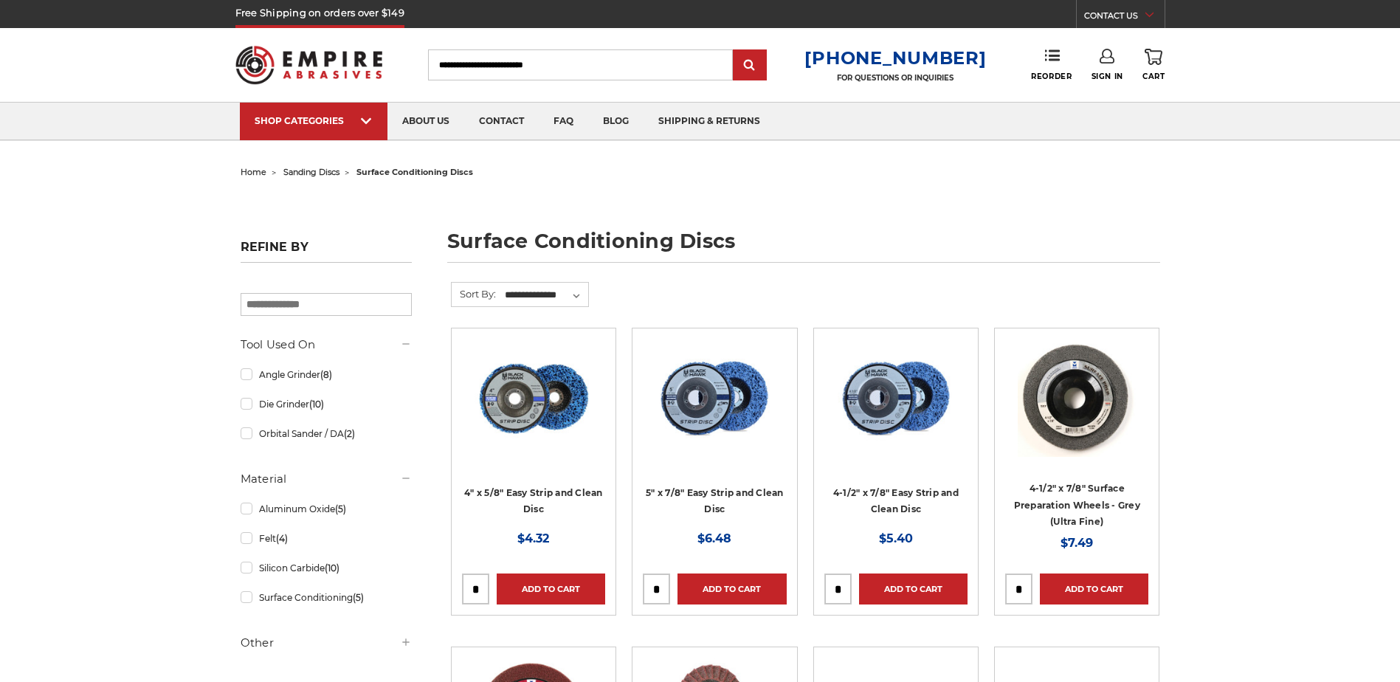 The height and width of the screenshot is (682, 1400). What do you see at coordinates (534, 501) in the screenshot?
I see `a: 4" x 5/8" Easy Strip and Clean Disc` at bounding box center [534, 501].